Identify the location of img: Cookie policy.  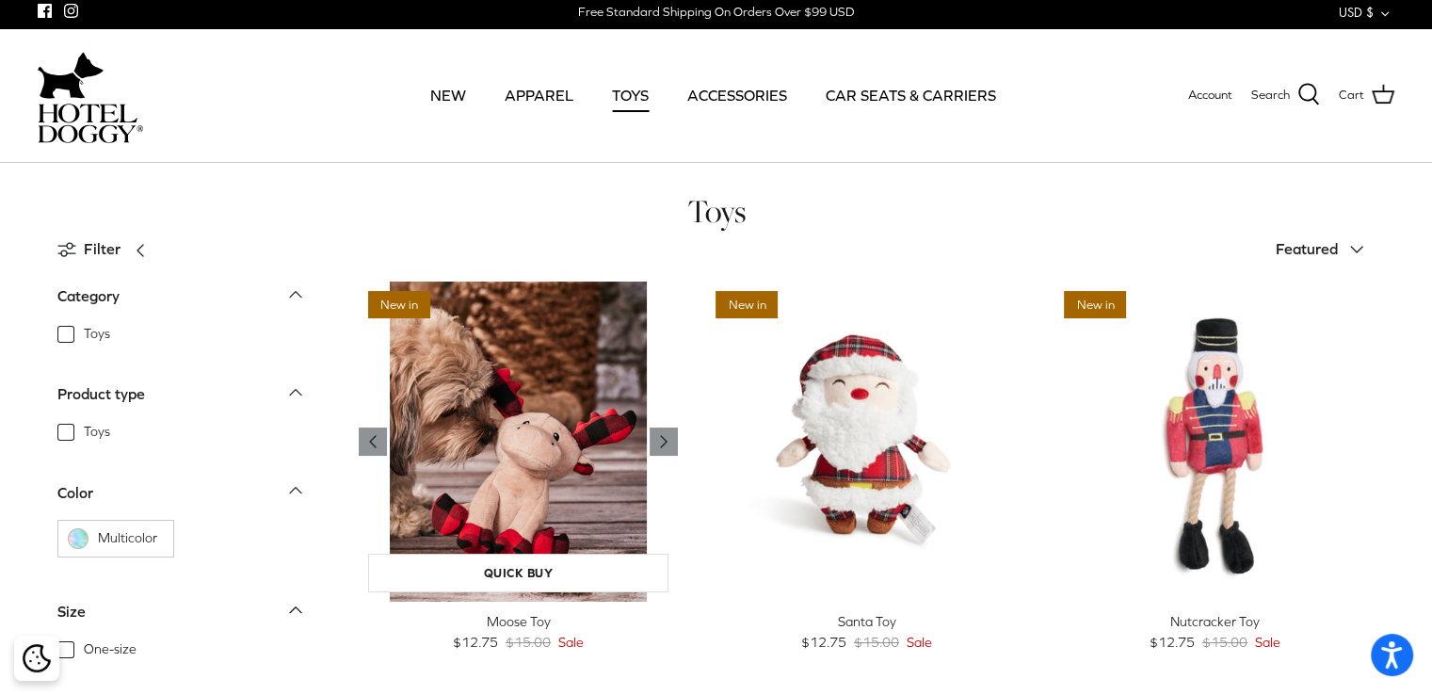
(37, 658).